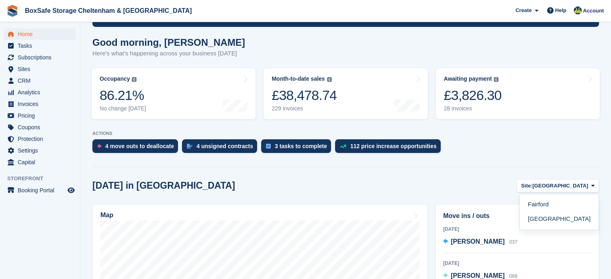 The width and height of the screenshot is (611, 279). What do you see at coordinates (523, 10) in the screenshot?
I see `span: Create` at bounding box center [523, 10].